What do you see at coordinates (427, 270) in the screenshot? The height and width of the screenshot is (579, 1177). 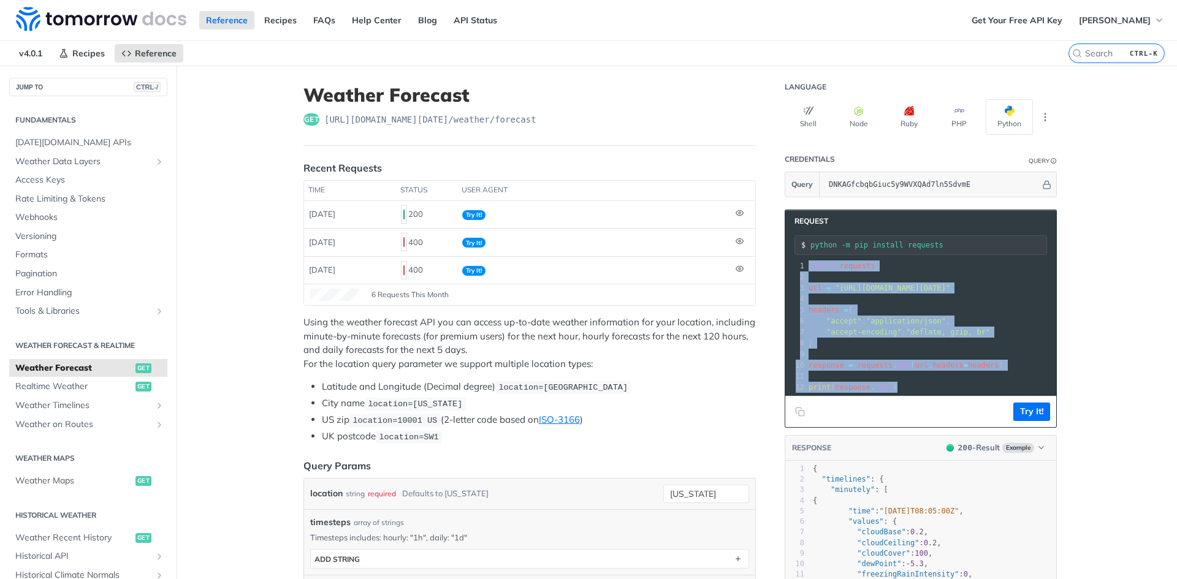 I see `div: 400` at bounding box center [427, 270].